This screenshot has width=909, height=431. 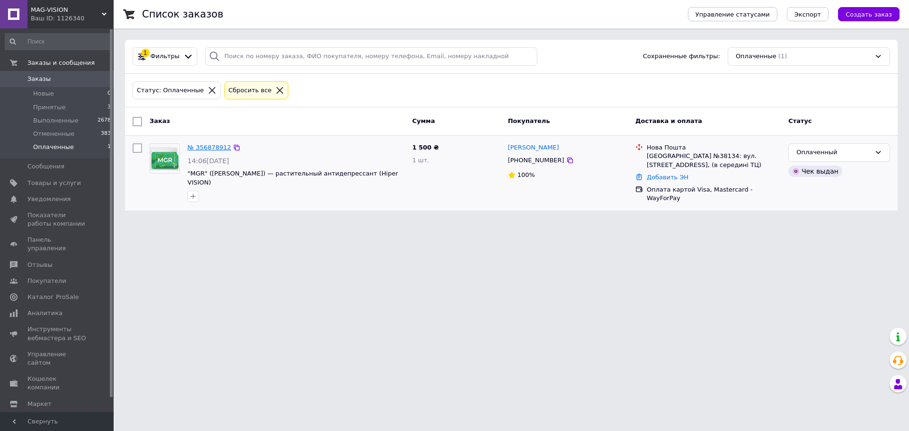 What do you see at coordinates (106, 134) in the screenshot?
I see `span: 383` at bounding box center [106, 134].